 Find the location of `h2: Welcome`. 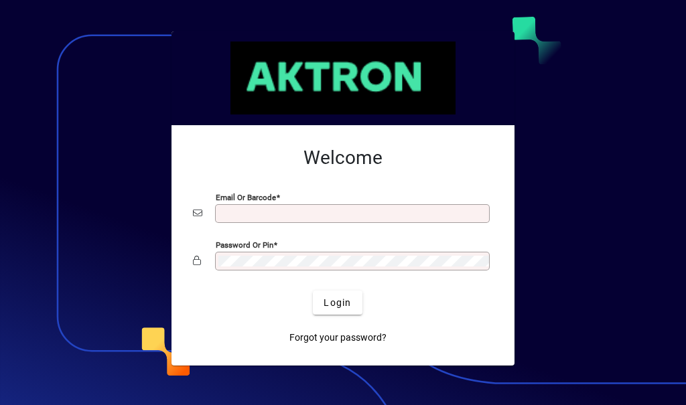

h2: Welcome is located at coordinates (343, 158).